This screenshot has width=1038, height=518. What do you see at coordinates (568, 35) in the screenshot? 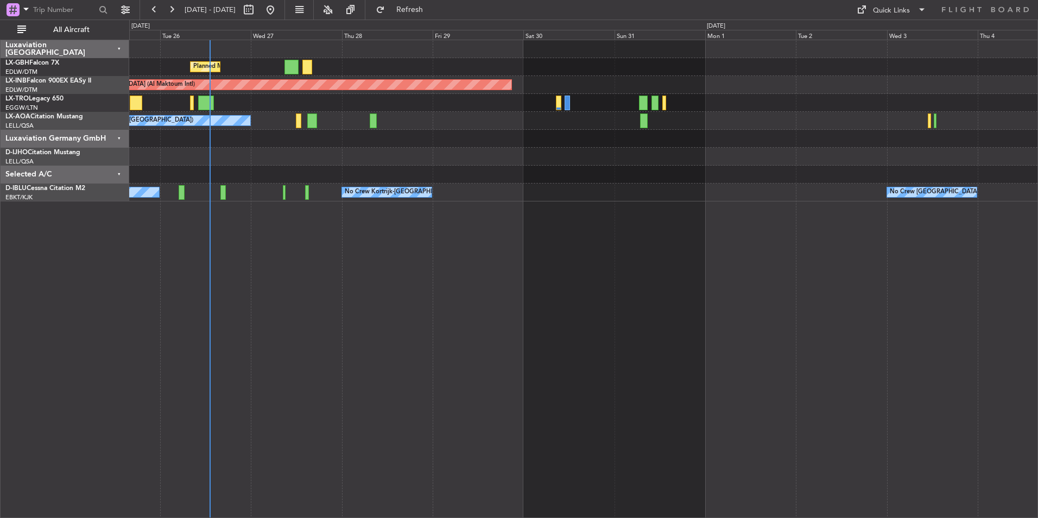
I see `div: Sat 30` at bounding box center [568, 35].